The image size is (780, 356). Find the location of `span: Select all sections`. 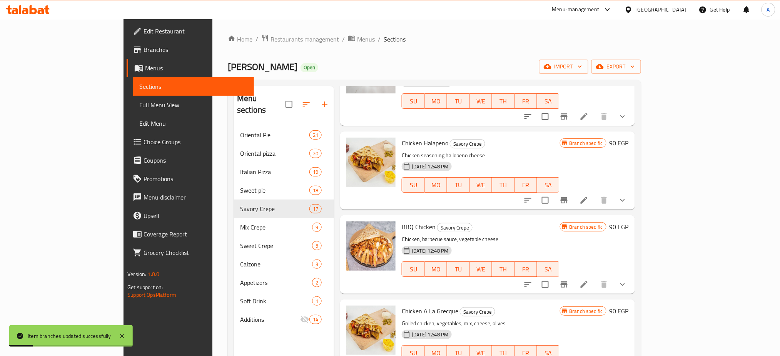

span: Select all sections is located at coordinates (289, 104).